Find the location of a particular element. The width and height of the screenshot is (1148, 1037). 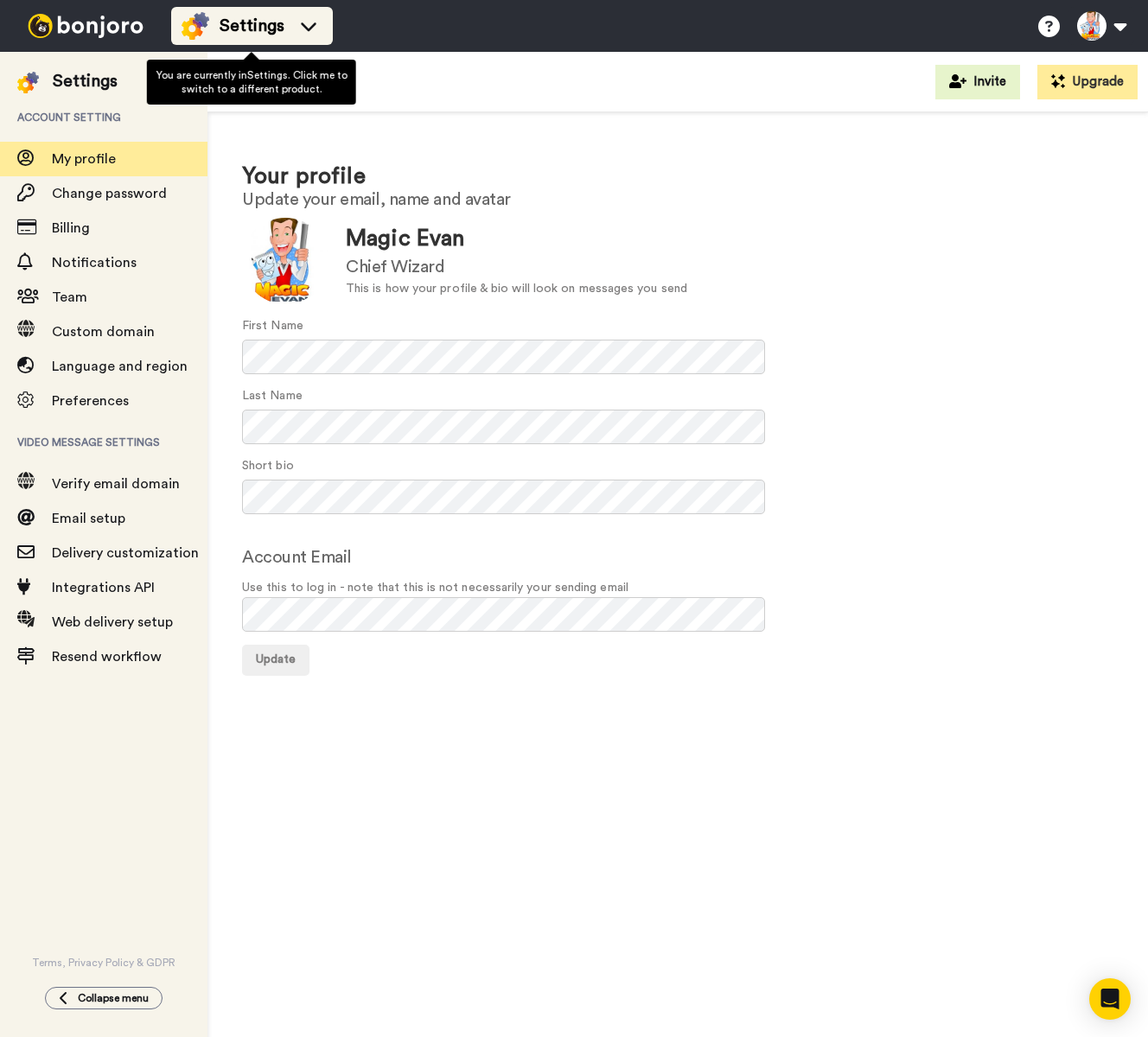

span: Use this to log in - note that this is not necessarily your sending email is located at coordinates (677, 587).